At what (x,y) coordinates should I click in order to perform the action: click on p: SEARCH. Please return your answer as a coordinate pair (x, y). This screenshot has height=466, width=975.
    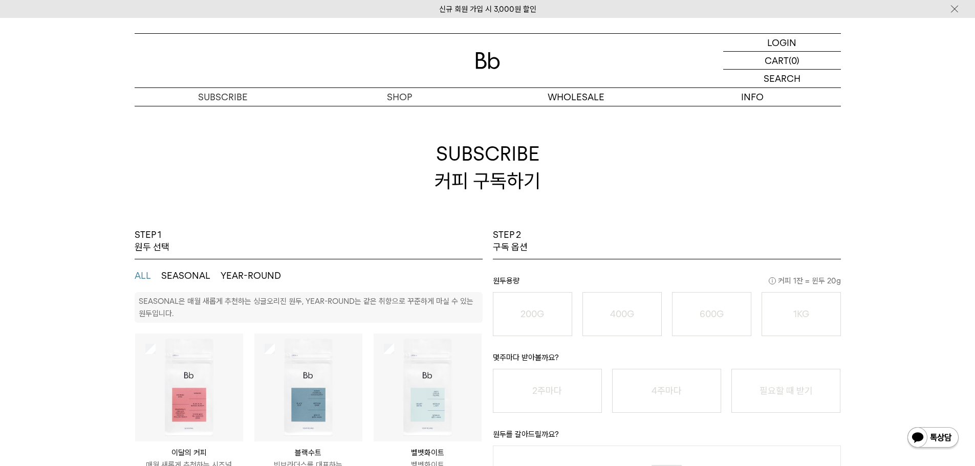
    Looking at the image, I should click on (782, 78).